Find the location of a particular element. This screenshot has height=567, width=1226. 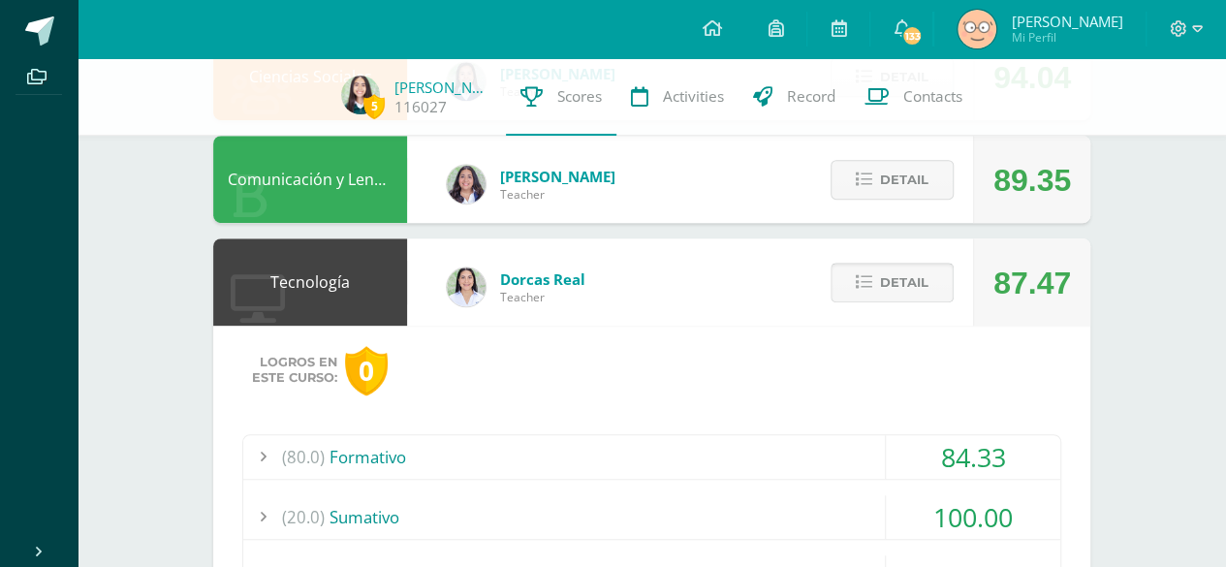

a: Scores is located at coordinates (561, 97).